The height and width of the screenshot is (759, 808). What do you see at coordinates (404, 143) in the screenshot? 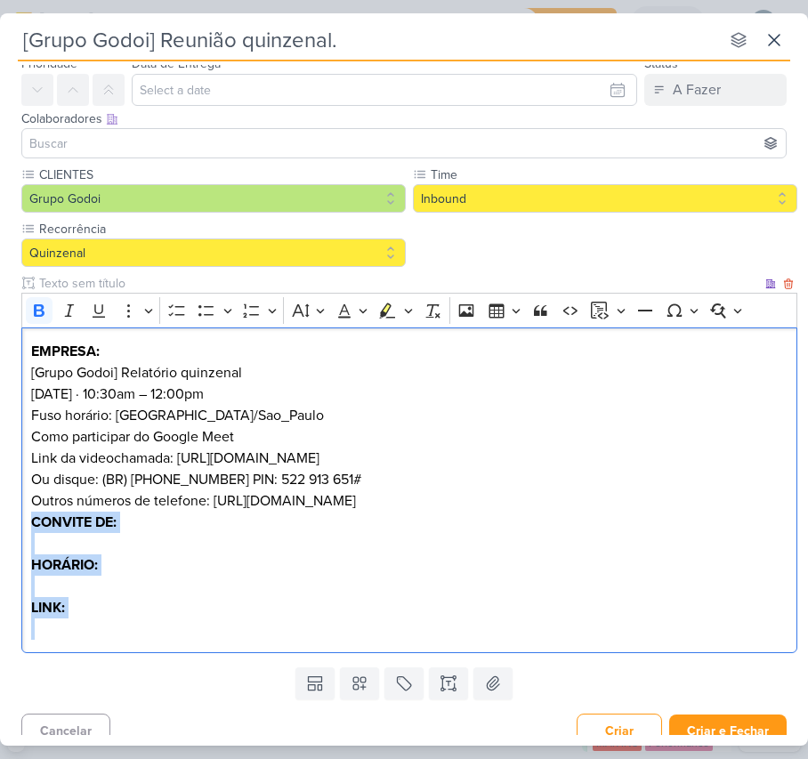
I see `input: Buscar` at bounding box center [404, 143].